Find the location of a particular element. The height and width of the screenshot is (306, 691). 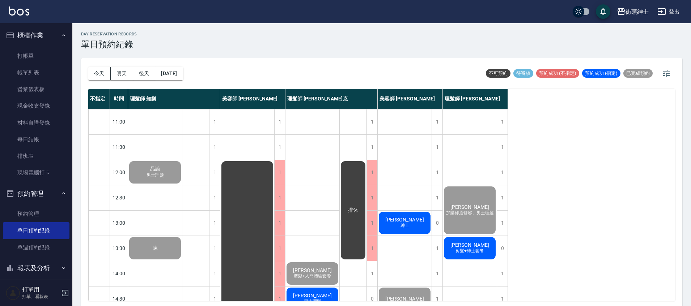

span: 品諭 is located at coordinates (155, 169).